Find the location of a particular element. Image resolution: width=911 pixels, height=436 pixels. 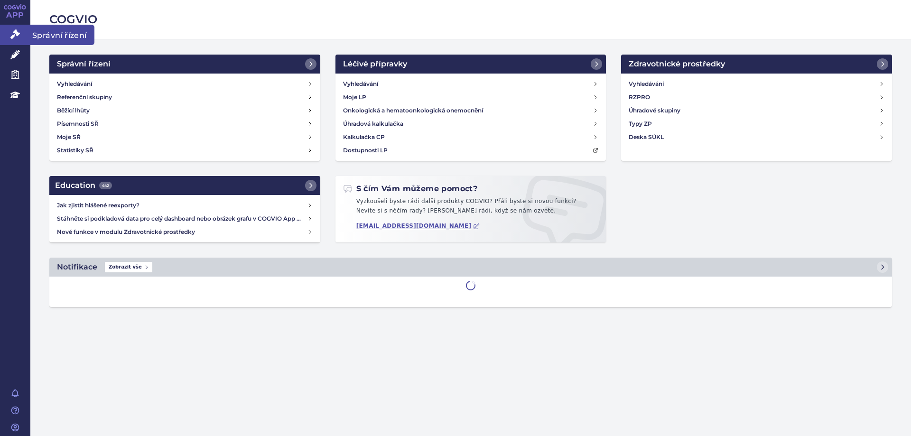

a: Referenční skupiny is located at coordinates (185, 97).